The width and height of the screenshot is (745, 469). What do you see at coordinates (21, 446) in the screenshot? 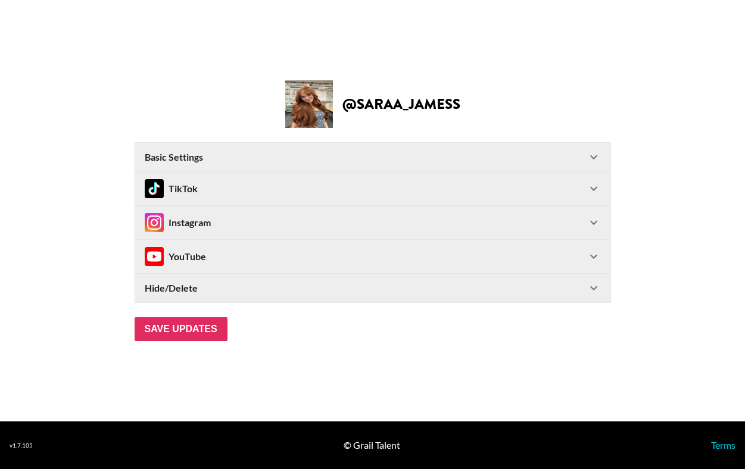
I see `div: v 1.7.105` at bounding box center [21, 446].